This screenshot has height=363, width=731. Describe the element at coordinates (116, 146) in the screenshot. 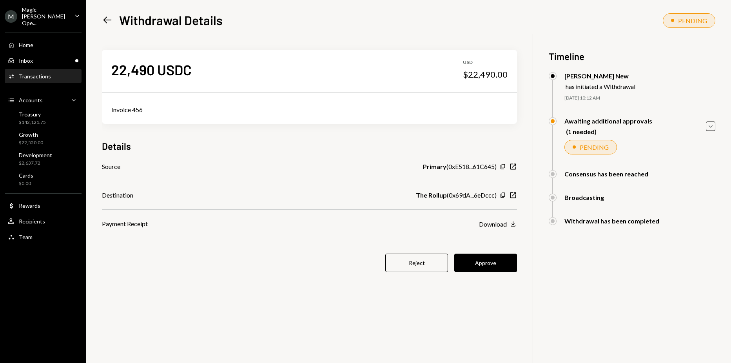

I see `h3: Details` at that location.